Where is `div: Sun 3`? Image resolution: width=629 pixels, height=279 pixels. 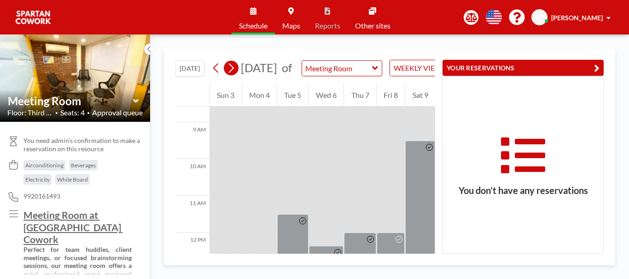 div: Sun 3 is located at coordinates (226, 95).